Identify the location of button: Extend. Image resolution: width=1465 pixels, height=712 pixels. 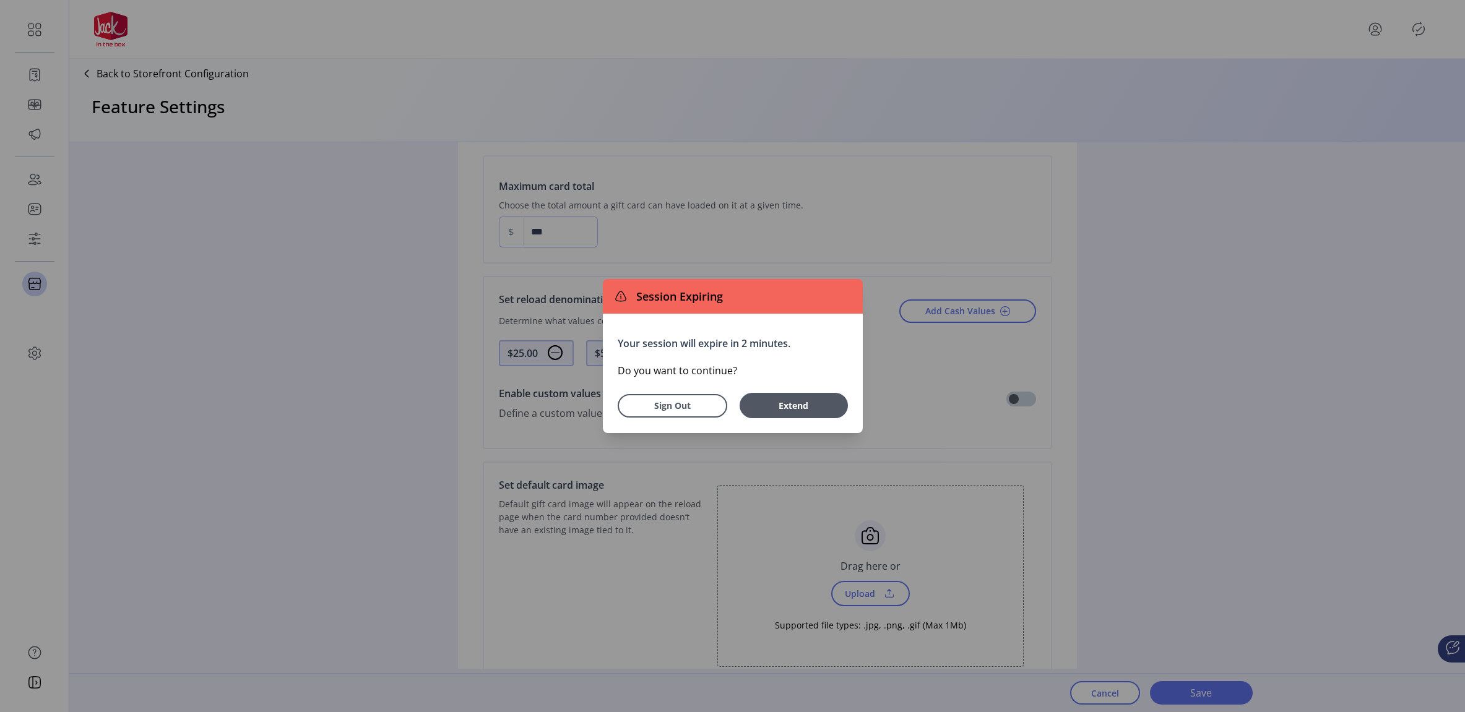
(793, 405).